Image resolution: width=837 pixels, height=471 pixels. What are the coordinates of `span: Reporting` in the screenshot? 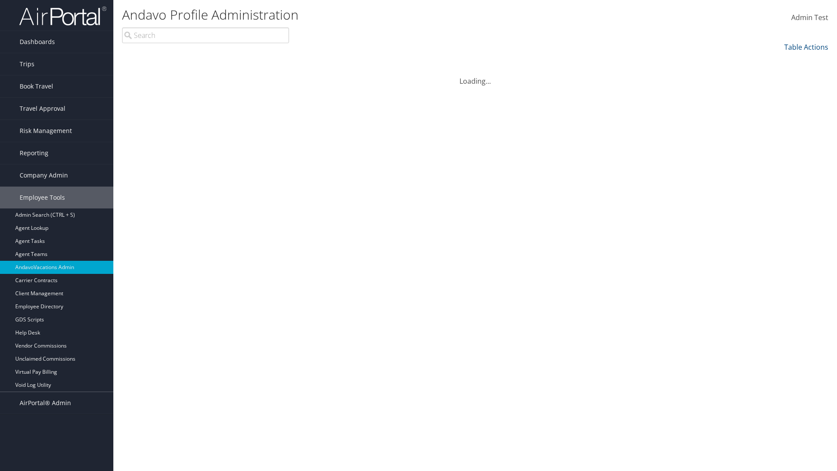 It's located at (34, 153).